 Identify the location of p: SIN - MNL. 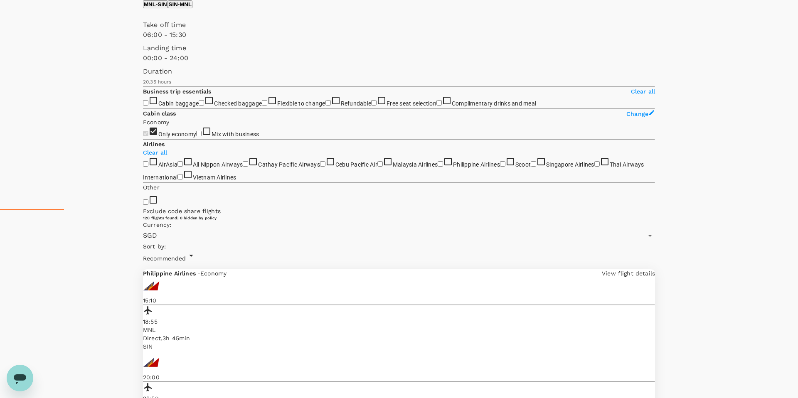
(180, 4).